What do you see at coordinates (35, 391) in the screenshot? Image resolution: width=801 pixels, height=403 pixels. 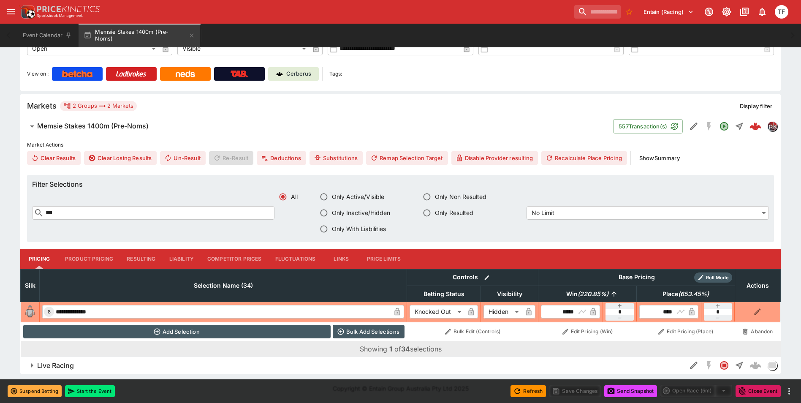 I see `button: Suspend Betting` at bounding box center [35, 391].